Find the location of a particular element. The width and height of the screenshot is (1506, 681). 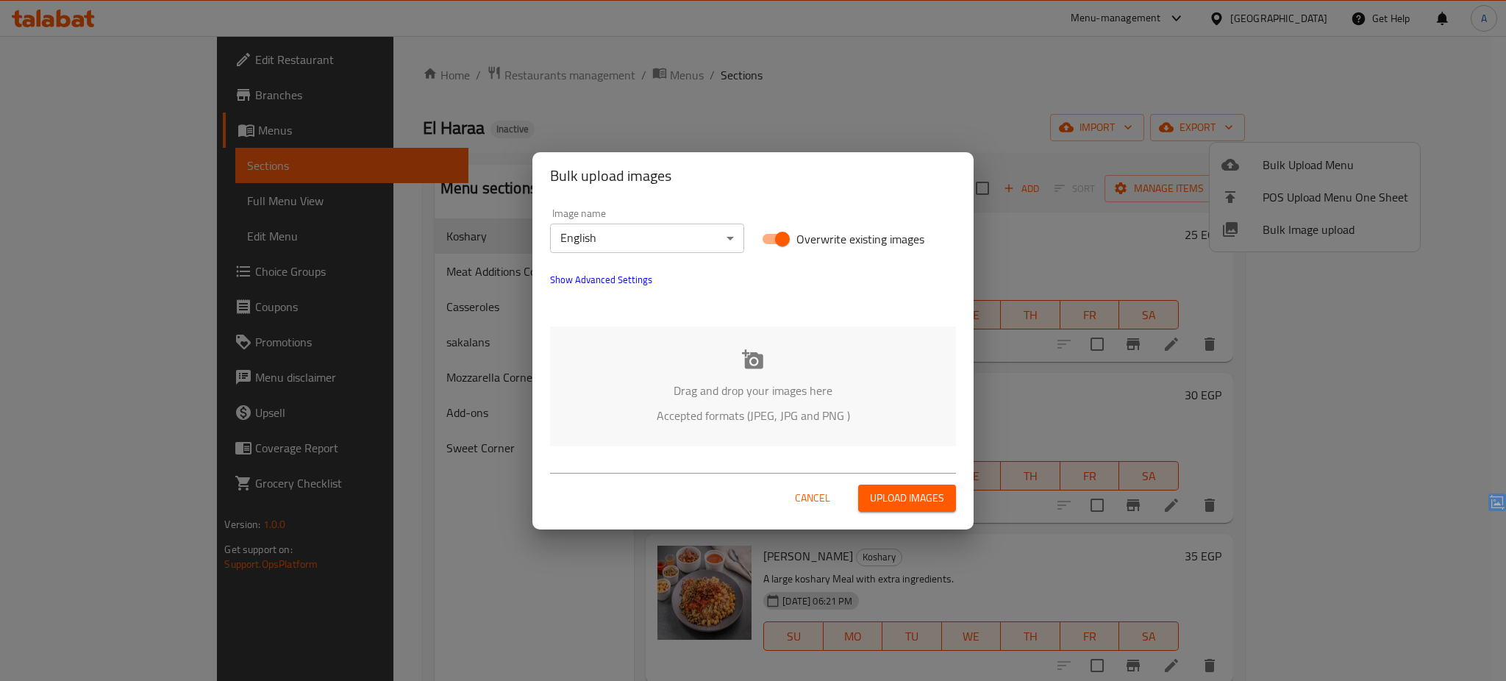

button: Cancel is located at coordinates (812, 498).